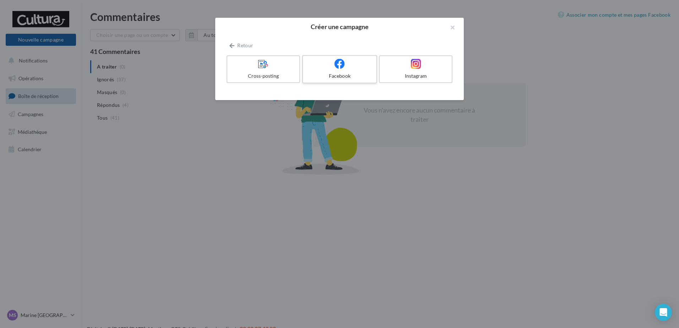  I want to click on div: Facebook, so click(339, 76).